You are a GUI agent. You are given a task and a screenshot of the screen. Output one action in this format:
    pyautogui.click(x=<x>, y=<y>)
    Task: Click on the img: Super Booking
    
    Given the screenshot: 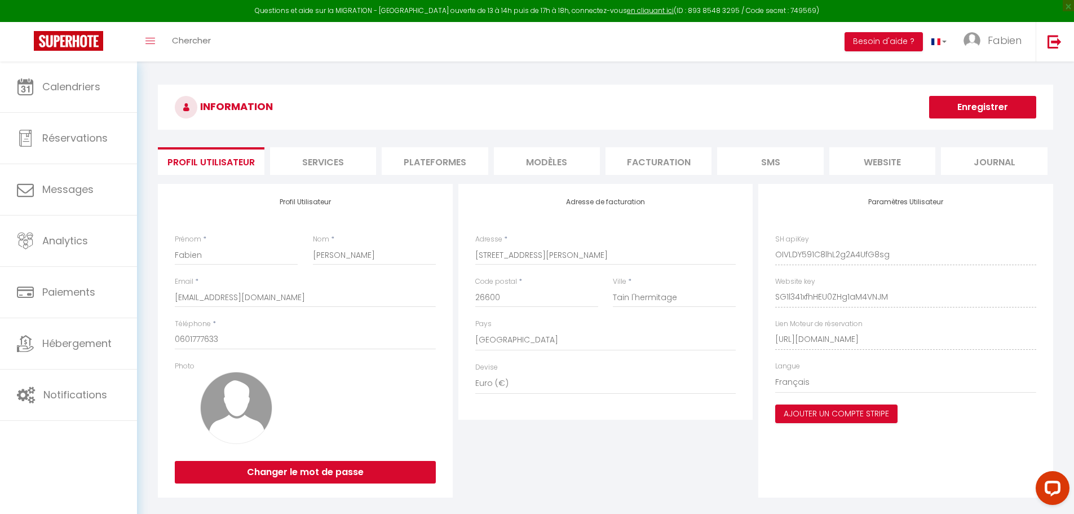 What is the action you would take?
    pyautogui.click(x=68, y=41)
    